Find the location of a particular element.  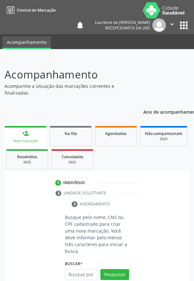

button: Pesquisar is located at coordinates (115, 274).